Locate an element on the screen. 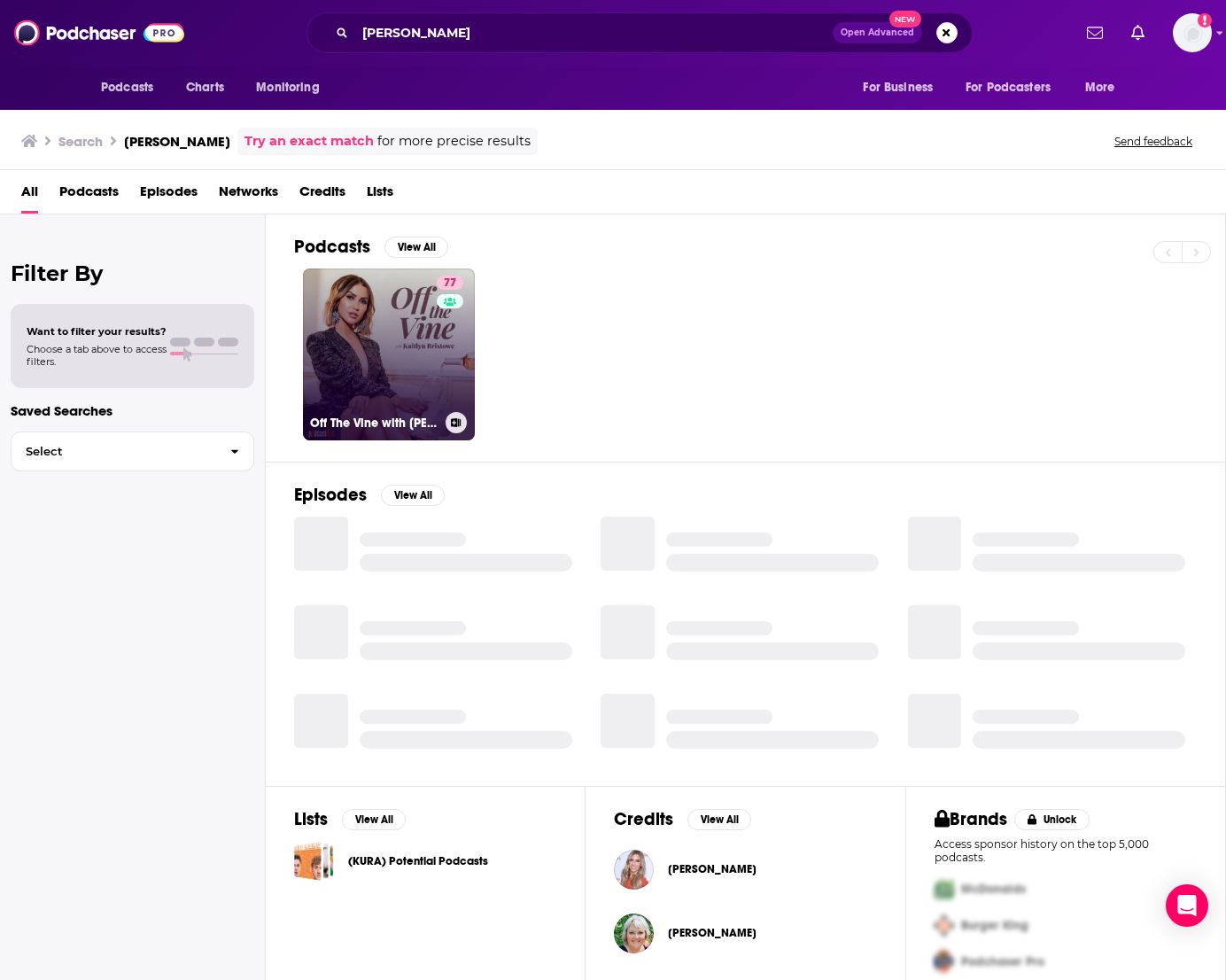  a: Try an exact match is located at coordinates (309, 141).